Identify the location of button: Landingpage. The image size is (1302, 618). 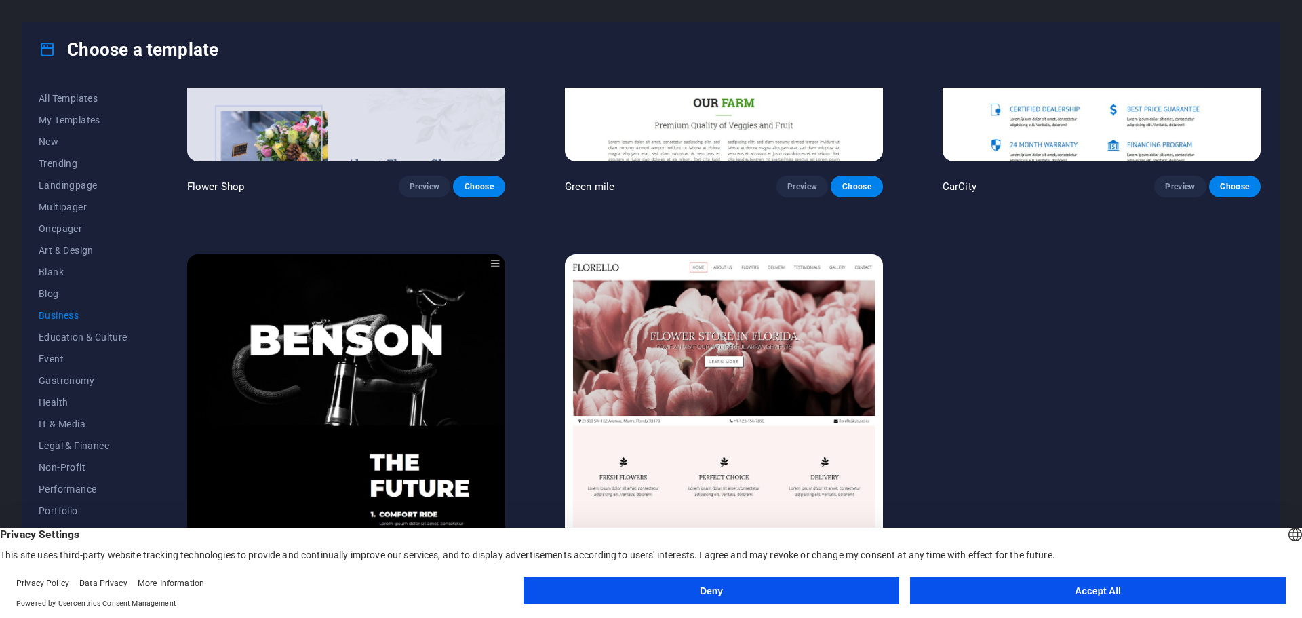
(83, 185).